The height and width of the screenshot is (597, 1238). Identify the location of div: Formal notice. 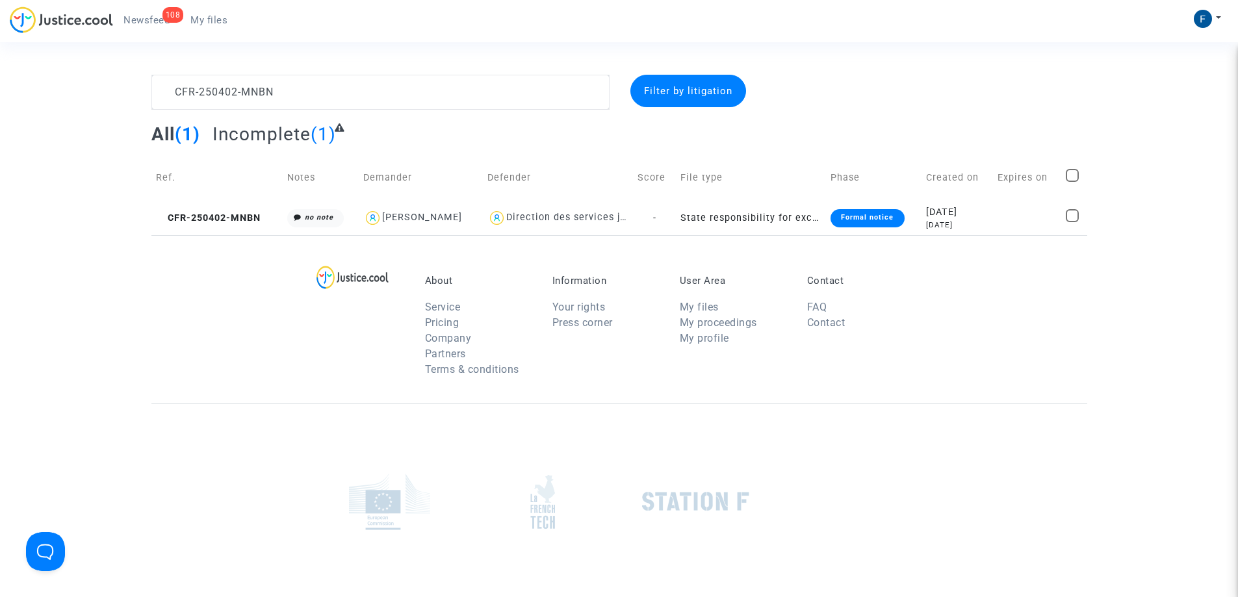
(867, 218).